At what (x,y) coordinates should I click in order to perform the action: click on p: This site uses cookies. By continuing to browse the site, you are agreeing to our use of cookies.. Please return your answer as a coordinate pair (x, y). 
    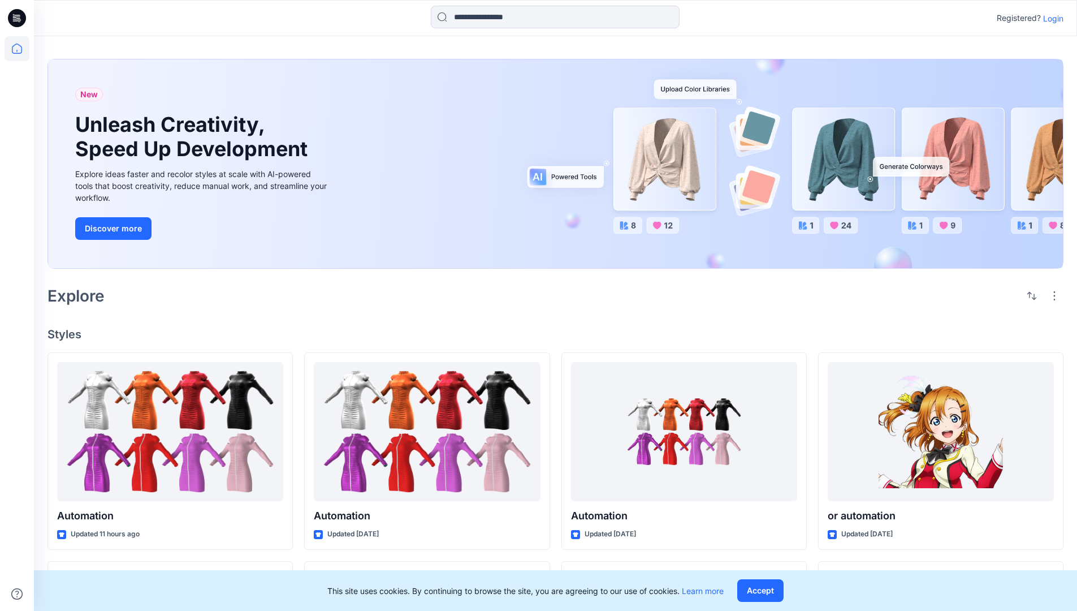
    Looking at the image, I should click on (525, 590).